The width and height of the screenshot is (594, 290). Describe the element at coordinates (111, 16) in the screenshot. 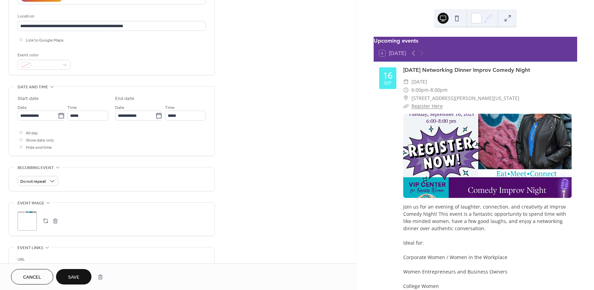

I see `div: Location` at that location.